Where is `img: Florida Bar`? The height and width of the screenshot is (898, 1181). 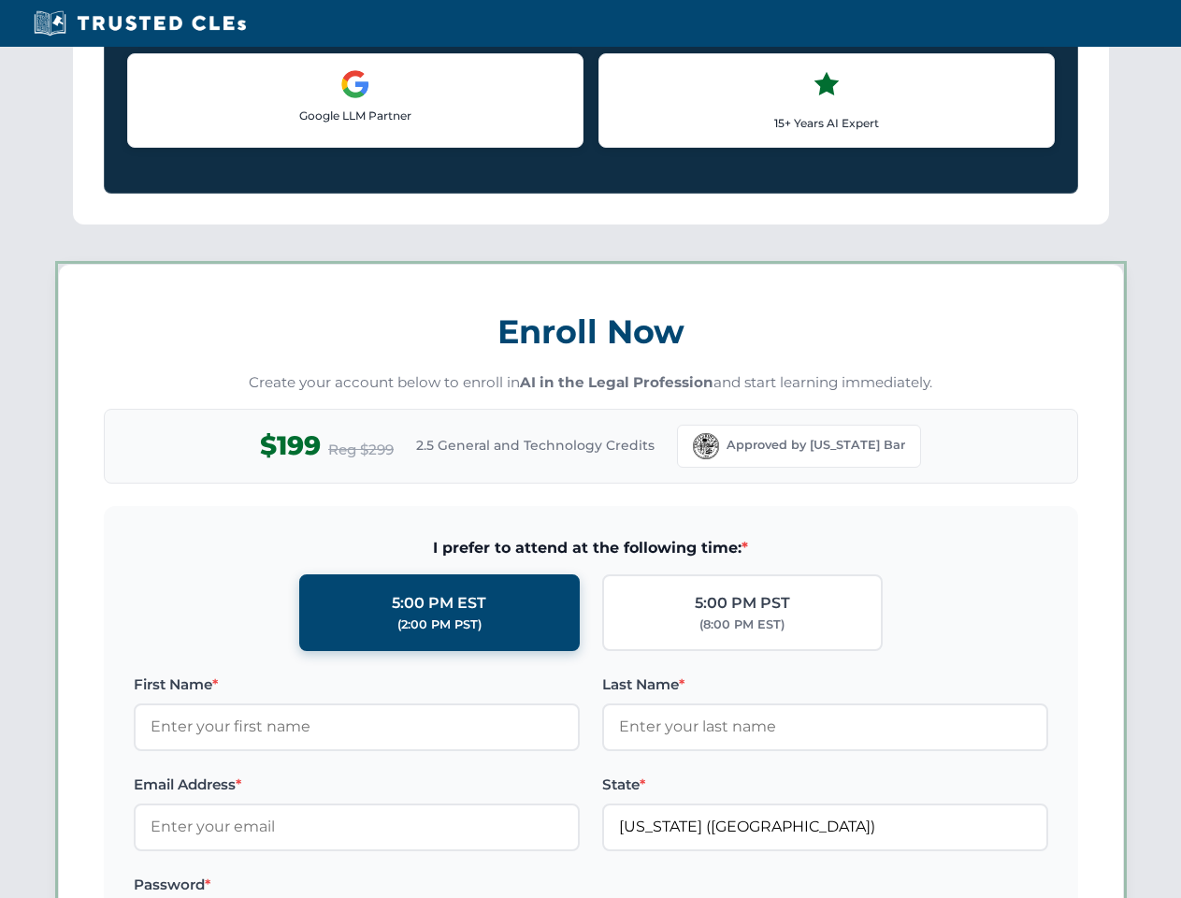 img: Florida Bar is located at coordinates (706, 446).